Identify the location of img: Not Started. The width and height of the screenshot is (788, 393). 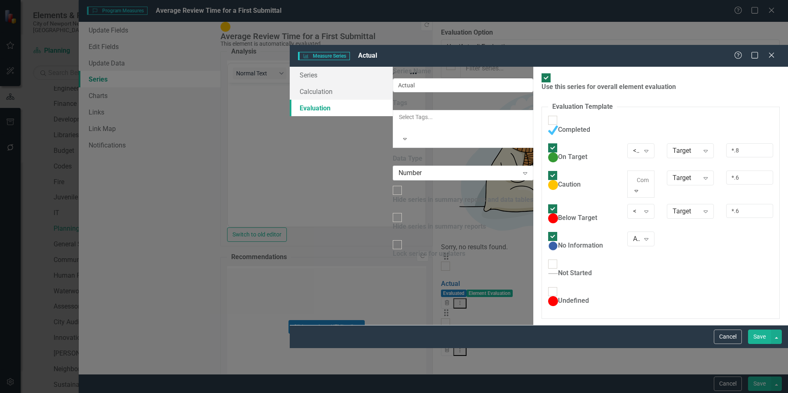
(553, 274).